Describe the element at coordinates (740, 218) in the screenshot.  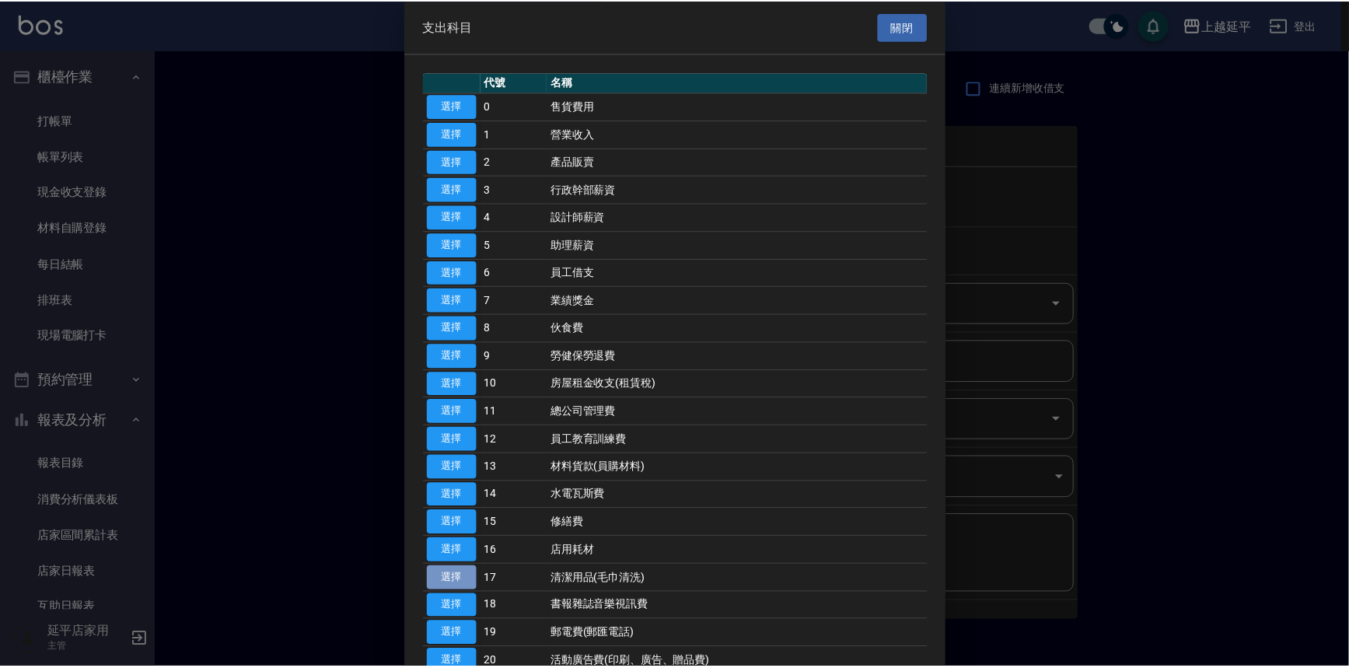
I see `td: 設計師薪資` at that location.